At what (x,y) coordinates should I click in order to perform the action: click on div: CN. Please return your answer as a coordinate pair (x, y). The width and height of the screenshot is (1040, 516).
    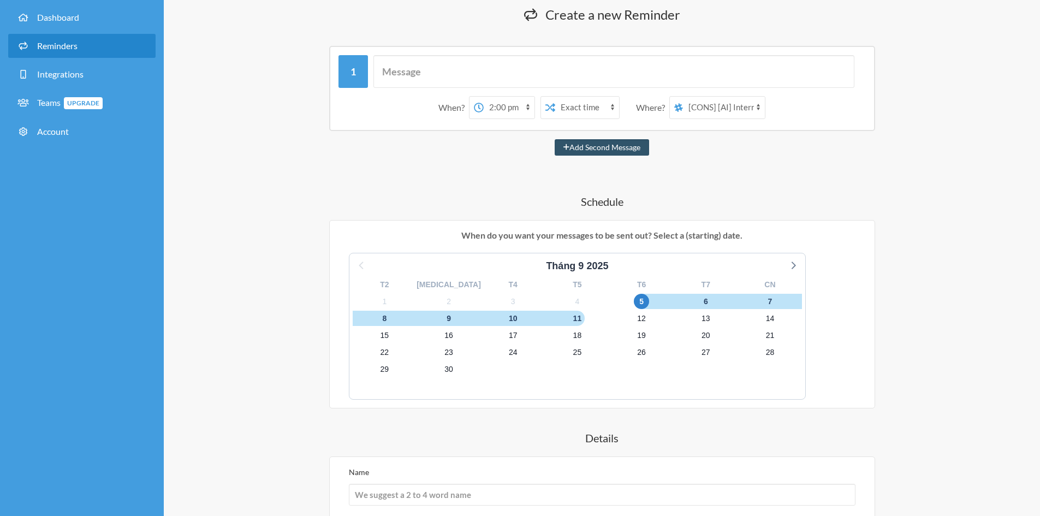
    Looking at the image, I should click on (770, 284).